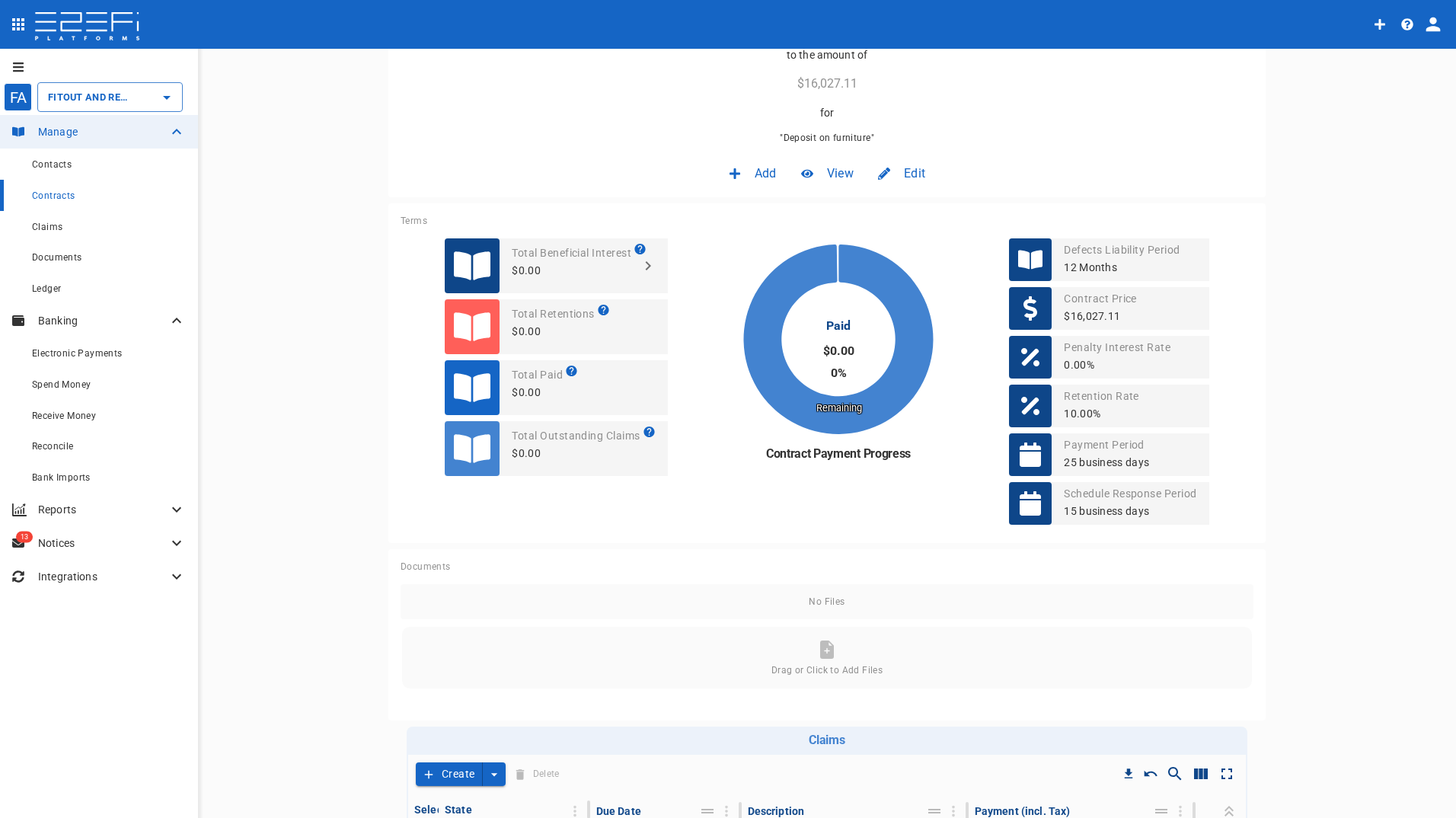 This screenshot has width=1456, height=818. Describe the element at coordinates (494, 774) in the screenshot. I see `button: create claim type options` at that location.